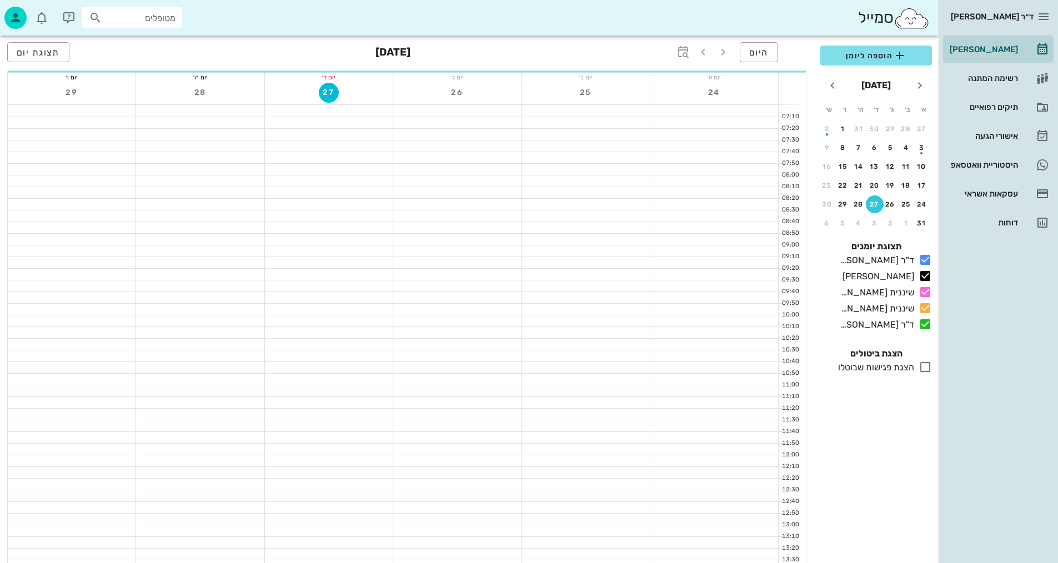  Describe the element at coordinates (906, 185) in the screenshot. I see `button: 18` at that location.